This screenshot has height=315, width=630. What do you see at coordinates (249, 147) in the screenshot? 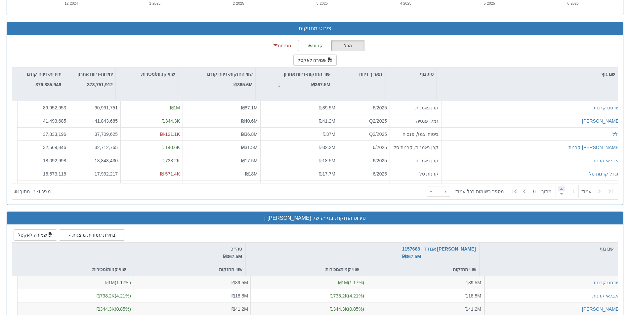
I see `span: ₪31.5M` at bounding box center [249, 147].